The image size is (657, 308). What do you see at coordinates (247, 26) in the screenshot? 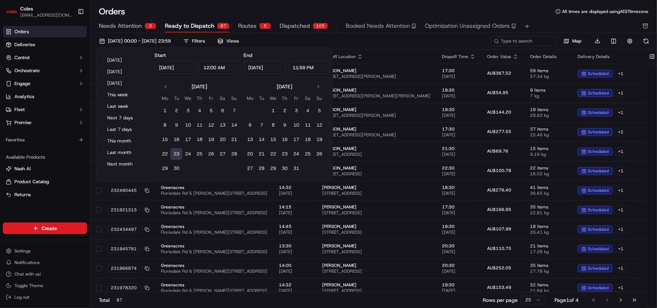
I see `span: Routes` at bounding box center [247, 26].